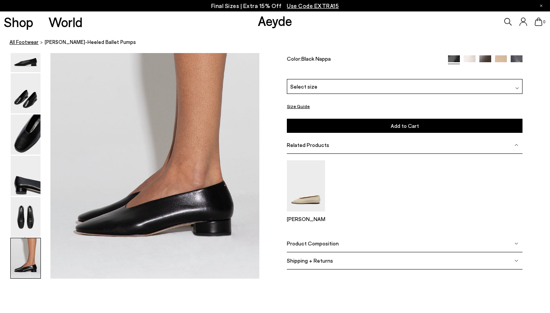  Describe the element at coordinates (316, 58) in the screenshot. I see `span: Black Nappa` at that location.